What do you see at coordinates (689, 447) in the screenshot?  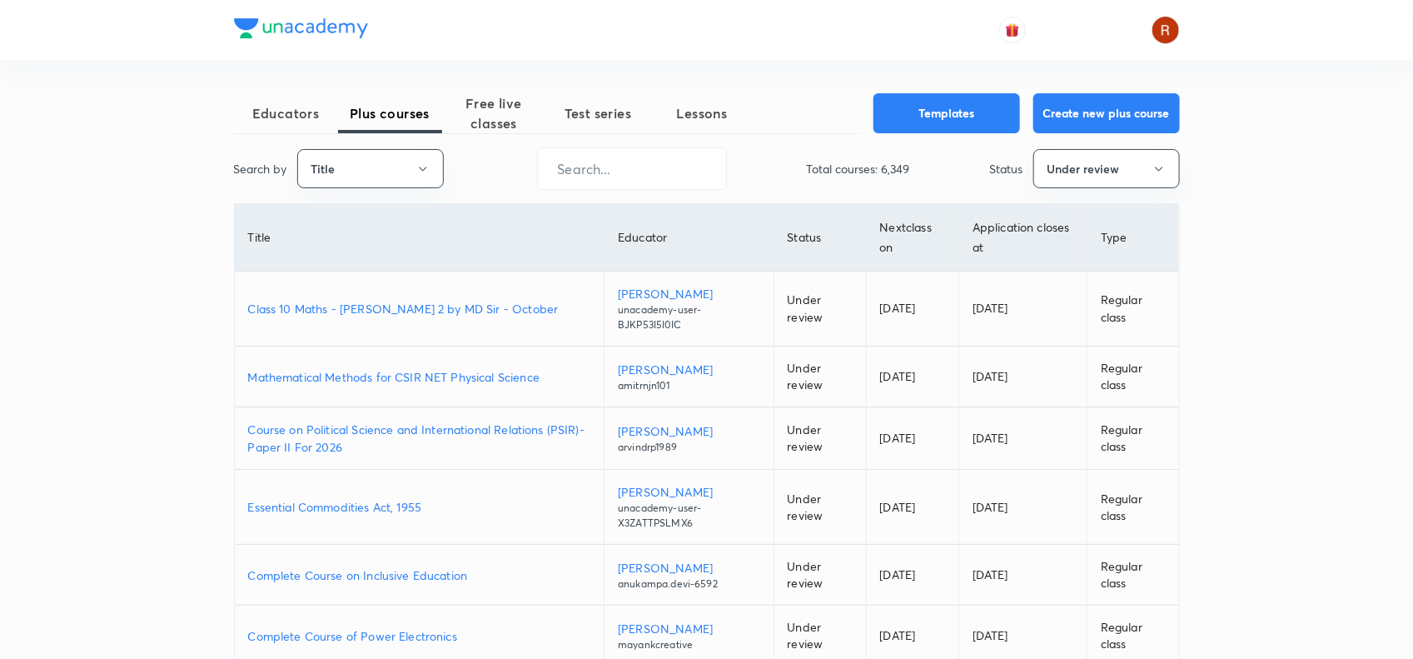 I see `p: arvindrp1989` at bounding box center [689, 447].